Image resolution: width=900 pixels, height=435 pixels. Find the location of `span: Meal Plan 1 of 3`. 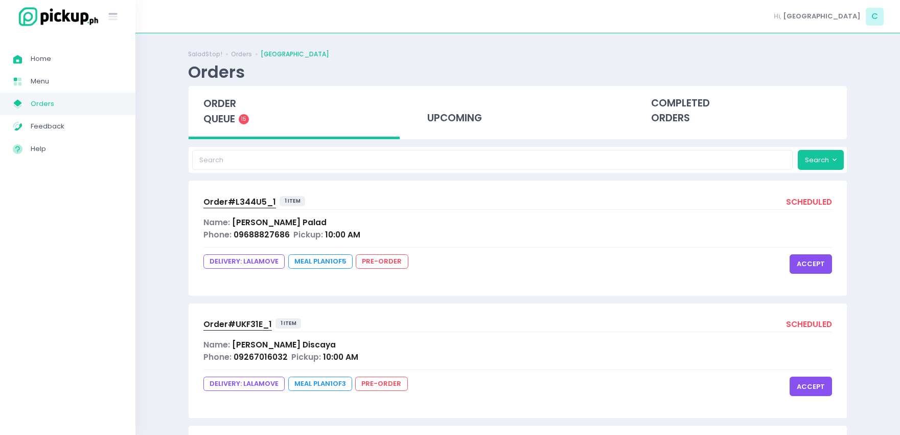

span: Meal Plan 1 of 3 is located at coordinates (320, 384).